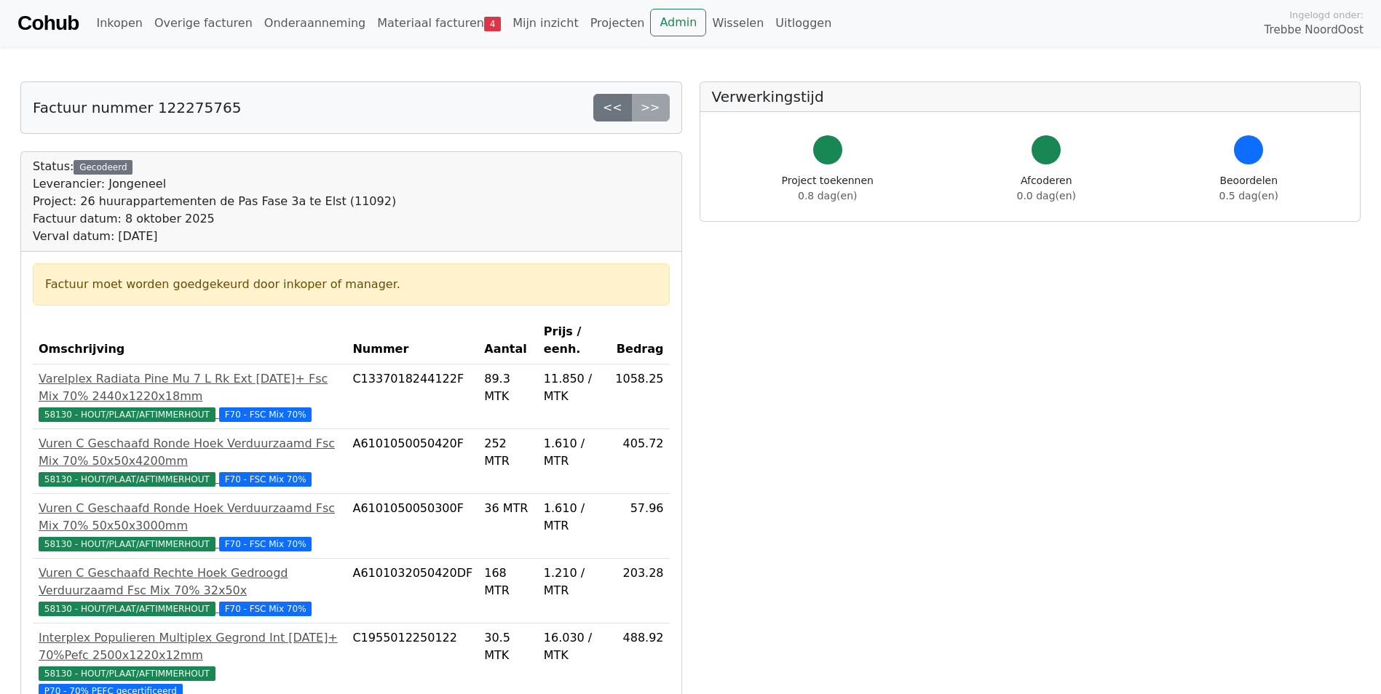 The width and height of the screenshot is (1381, 694). I want to click on td: A6101050050420F, so click(412, 462).